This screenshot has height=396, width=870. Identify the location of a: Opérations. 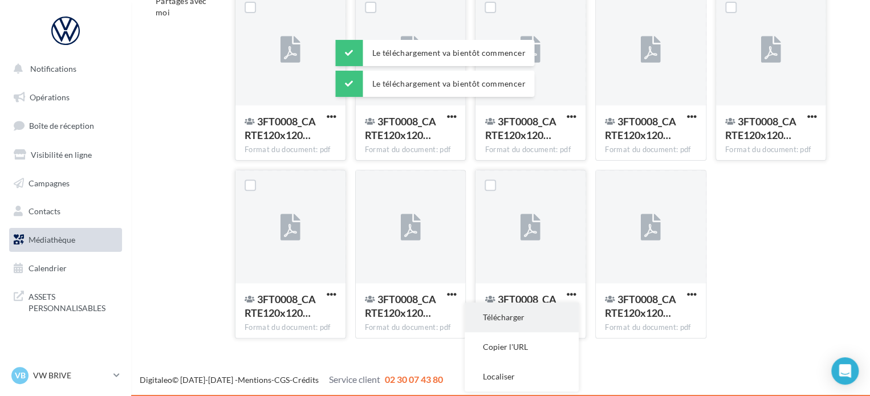
(66, 98).